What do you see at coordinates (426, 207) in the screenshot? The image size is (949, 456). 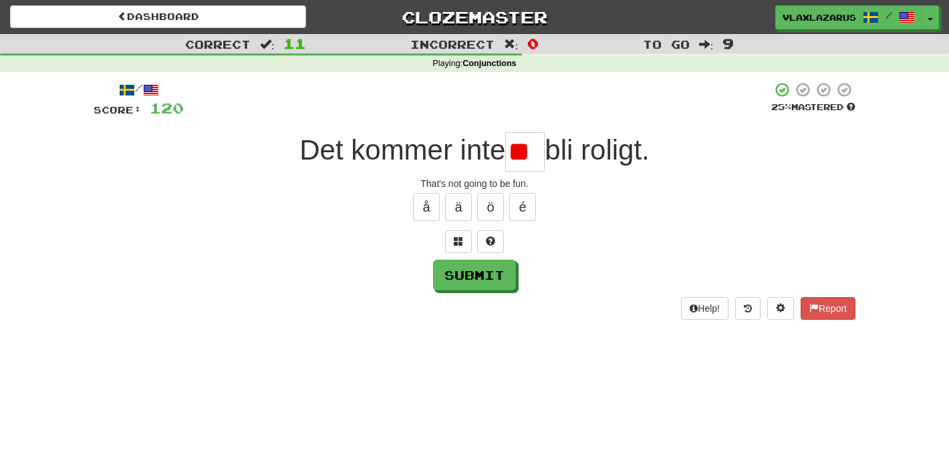 I see `button: å` at bounding box center [426, 207].